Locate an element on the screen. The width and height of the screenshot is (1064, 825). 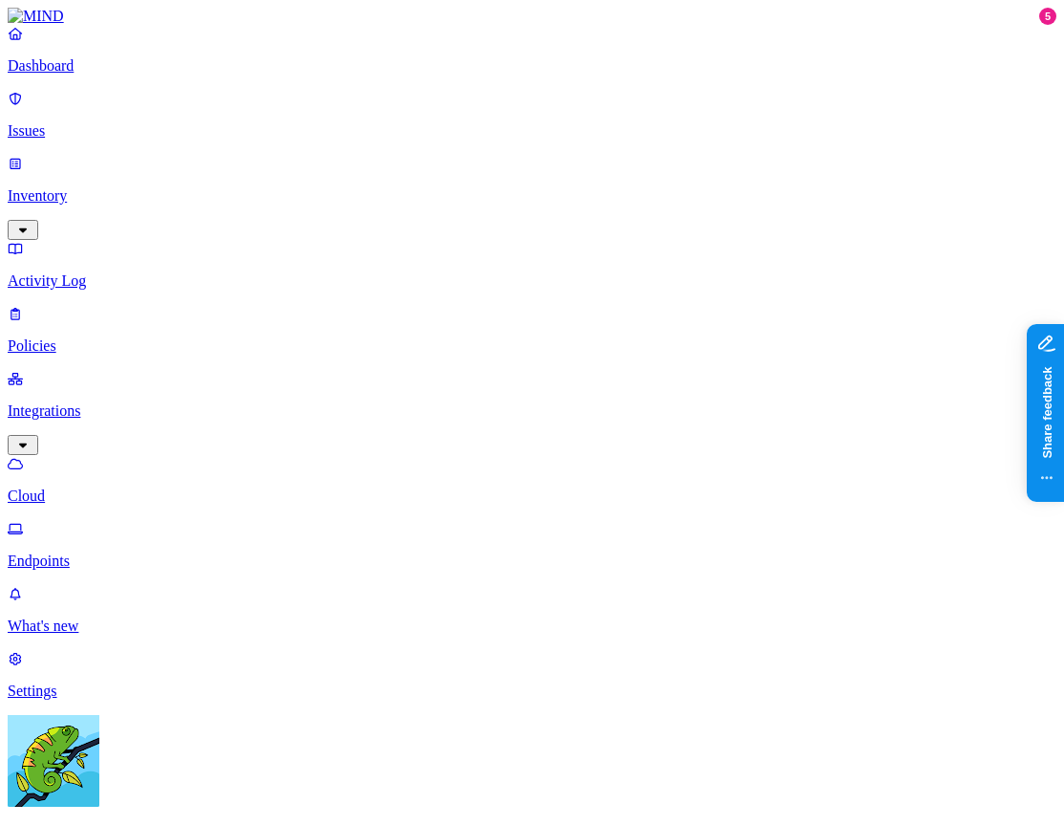
a: Inventory is located at coordinates (532, 196).